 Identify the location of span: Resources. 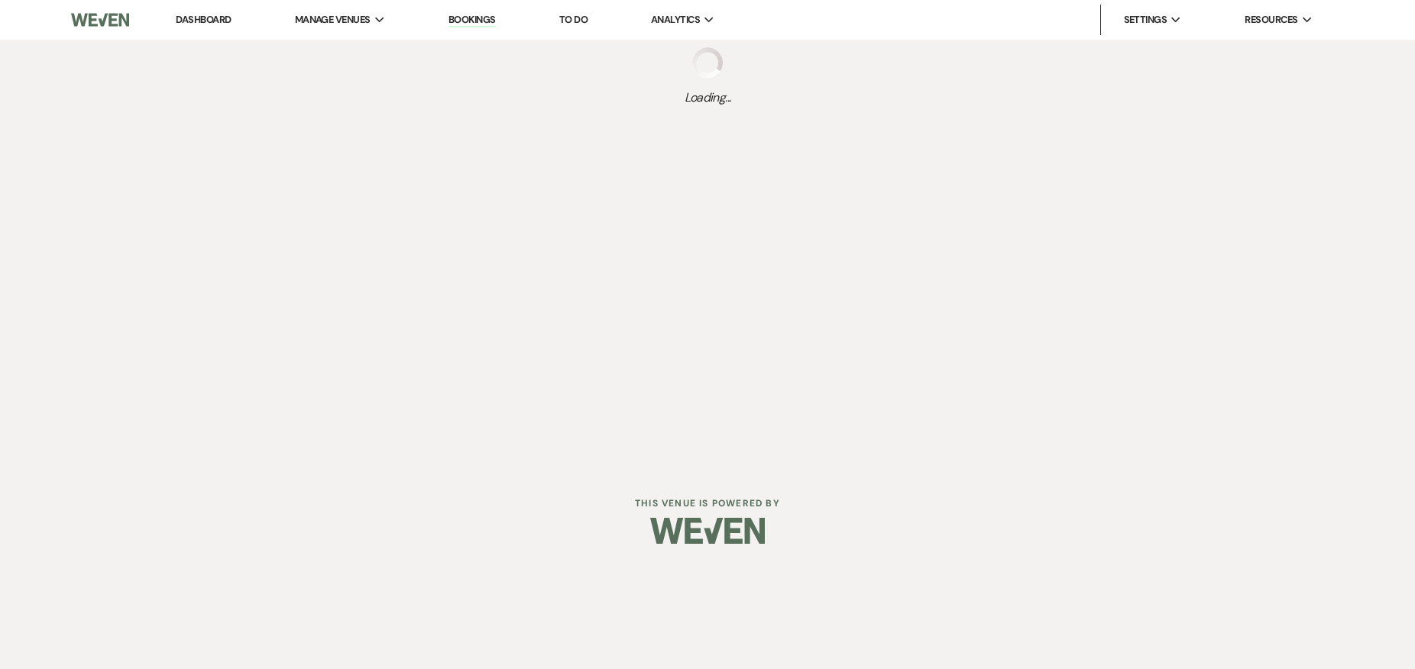
(1271, 20).